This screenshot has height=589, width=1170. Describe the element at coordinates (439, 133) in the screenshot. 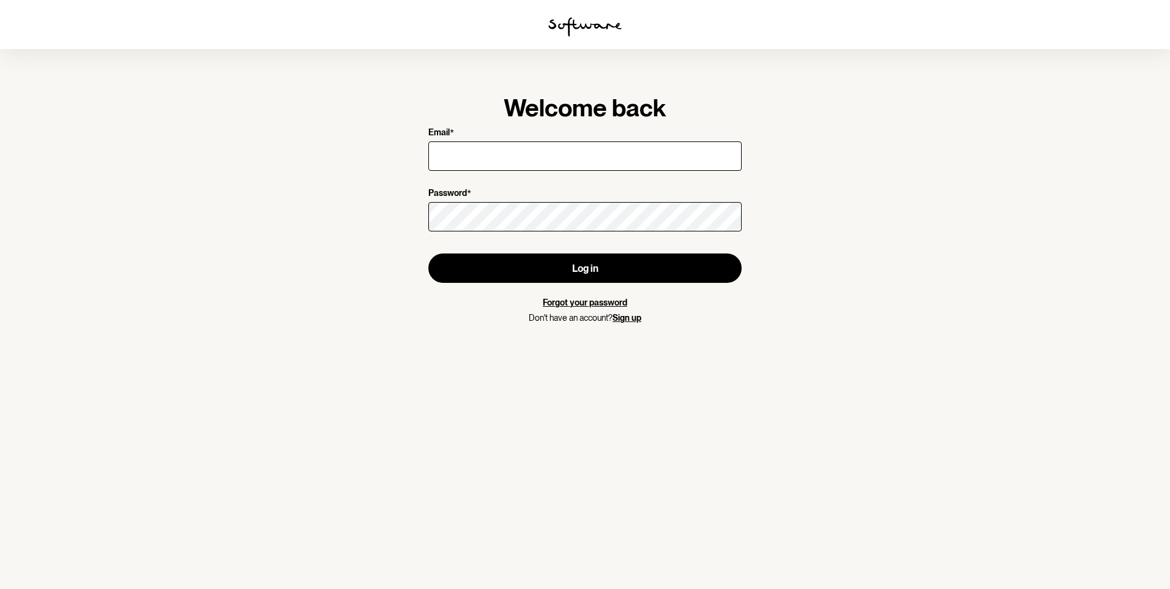

I see `p: Email` at that location.